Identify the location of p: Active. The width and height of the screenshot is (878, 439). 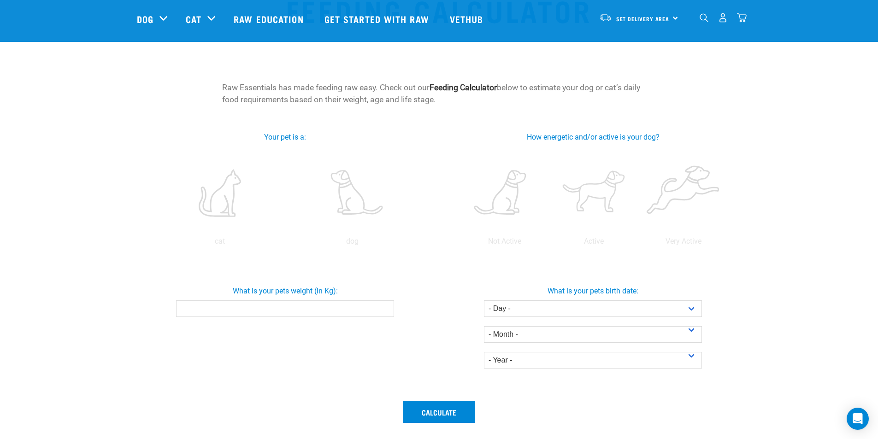
(594, 241).